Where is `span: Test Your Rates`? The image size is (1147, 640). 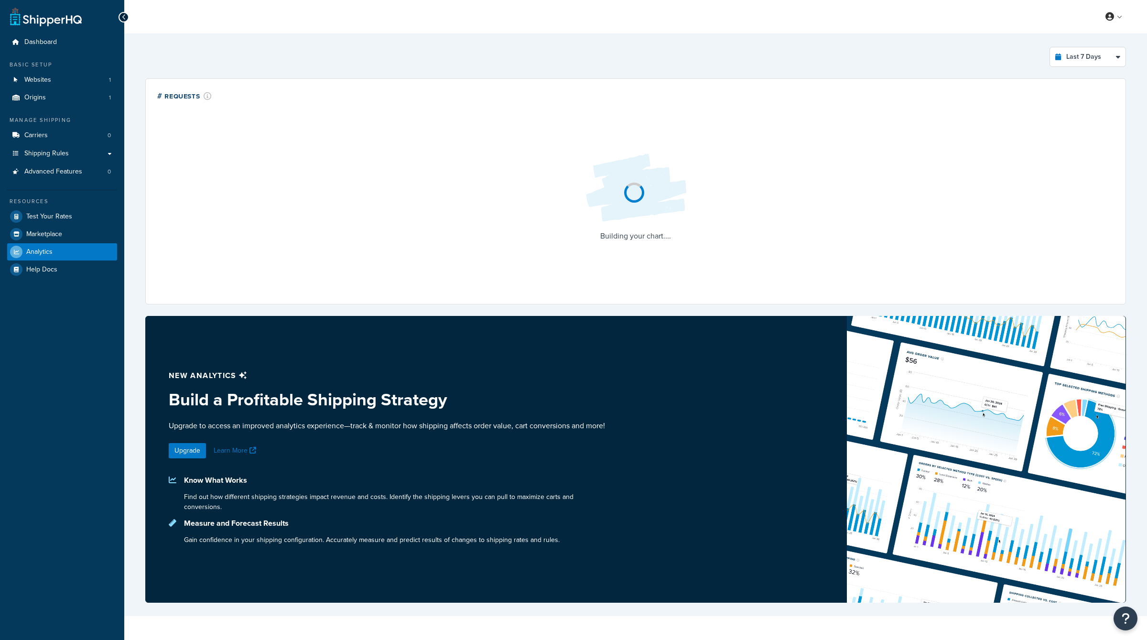 span: Test Your Rates is located at coordinates (49, 216).